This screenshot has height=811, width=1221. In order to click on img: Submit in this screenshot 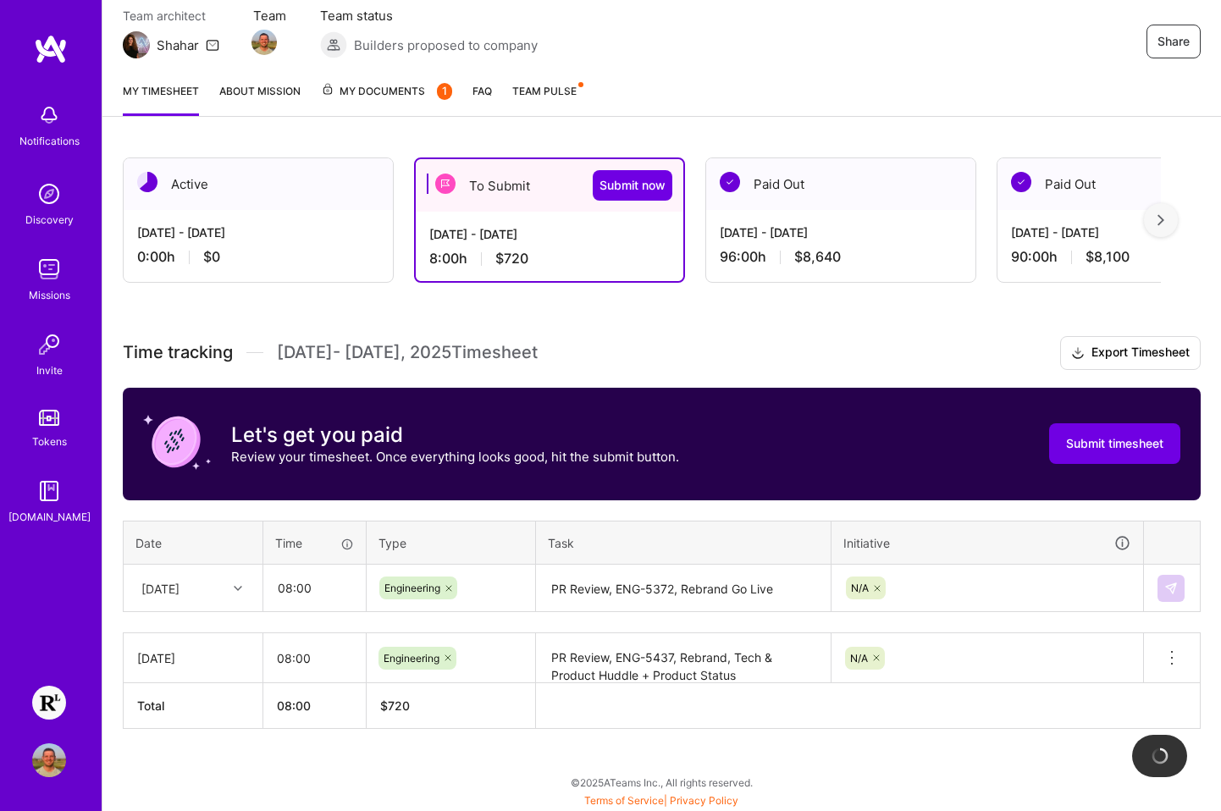, I will do `click(1171, 589)`.